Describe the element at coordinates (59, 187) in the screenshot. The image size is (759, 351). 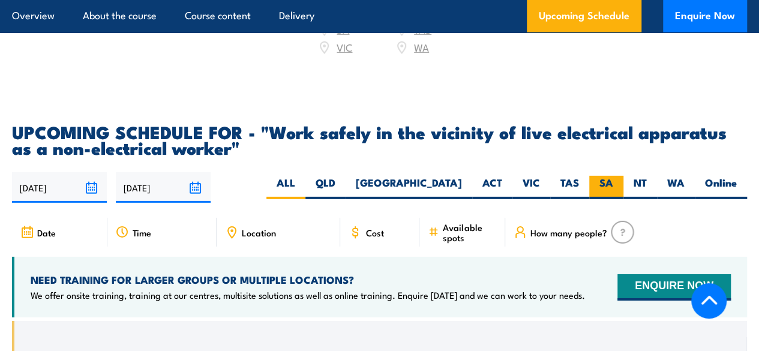
I see `input: From date` at that location.